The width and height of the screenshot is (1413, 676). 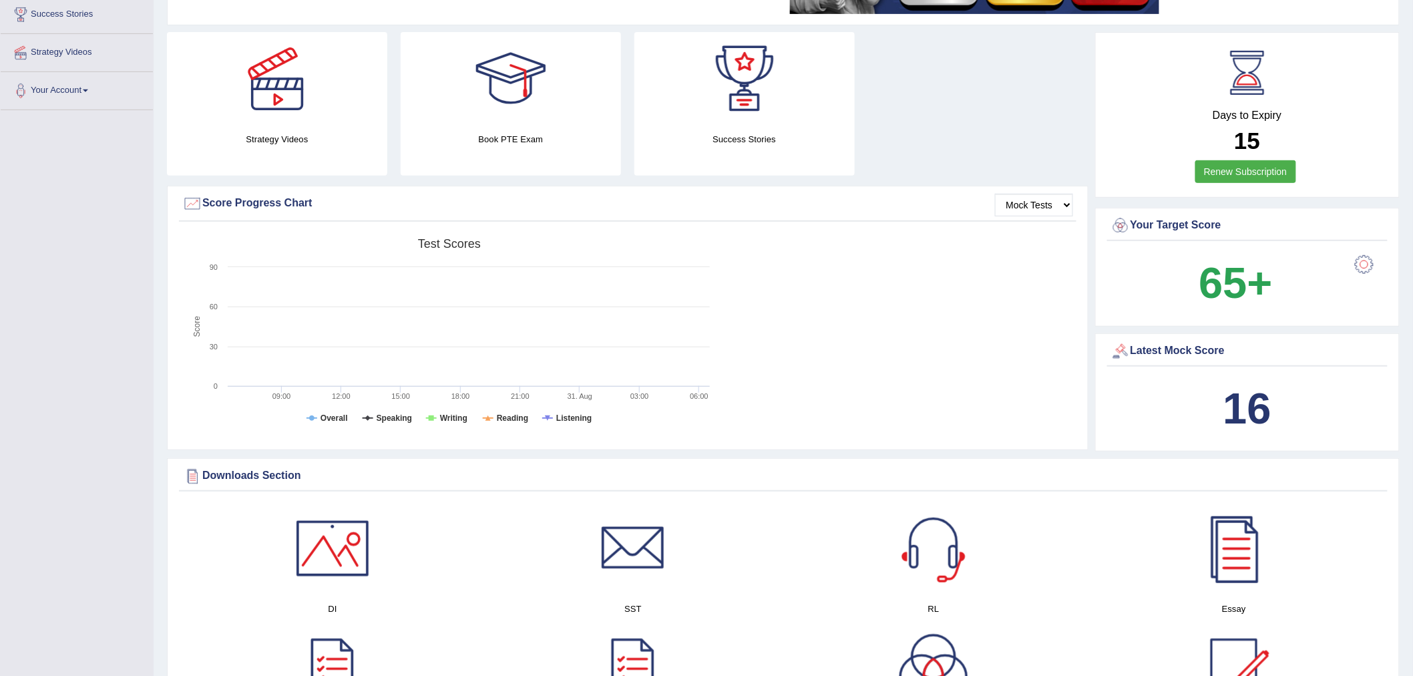 What do you see at coordinates (341, 396) in the screenshot?
I see `text: 12:00` at bounding box center [341, 396].